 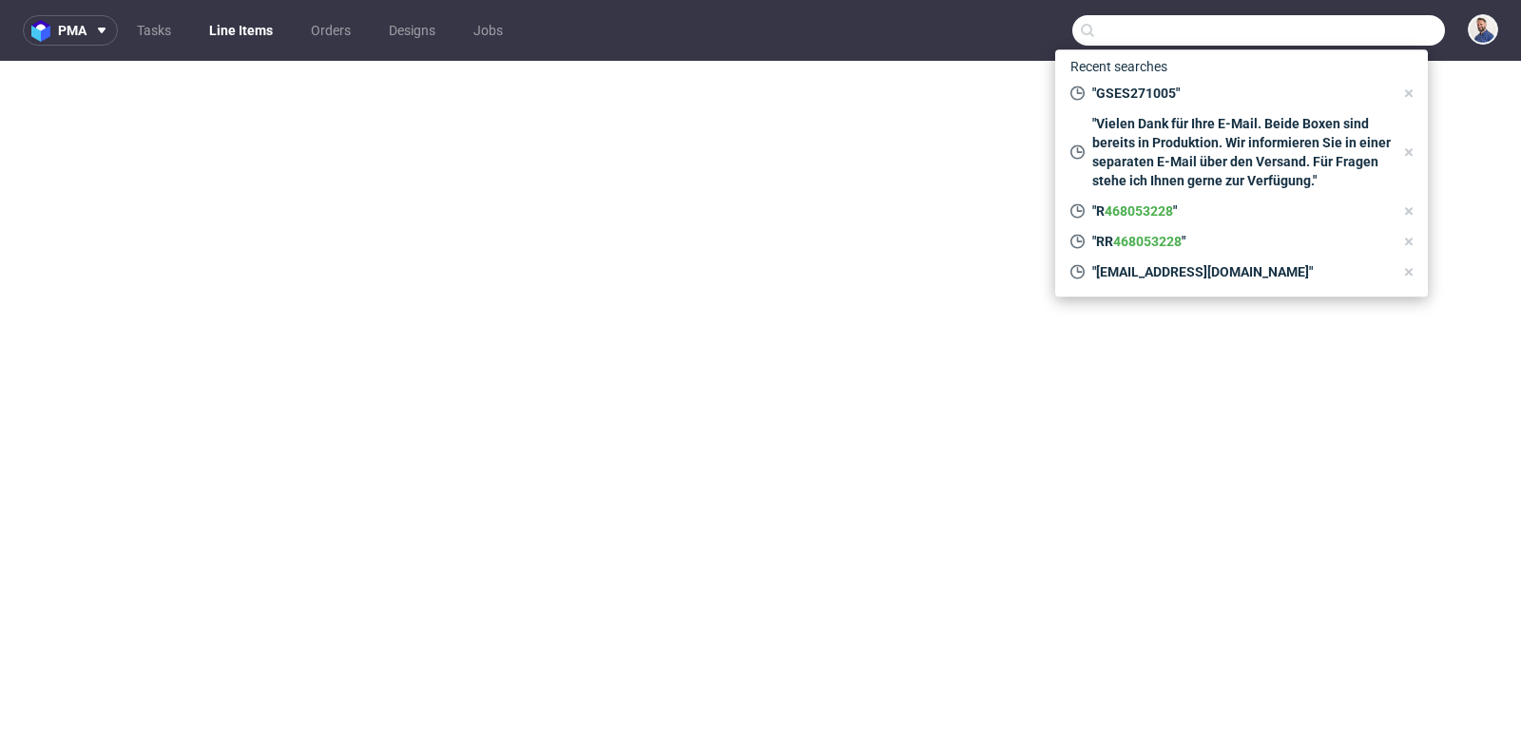 I want to click on span: pma, so click(x=72, y=30).